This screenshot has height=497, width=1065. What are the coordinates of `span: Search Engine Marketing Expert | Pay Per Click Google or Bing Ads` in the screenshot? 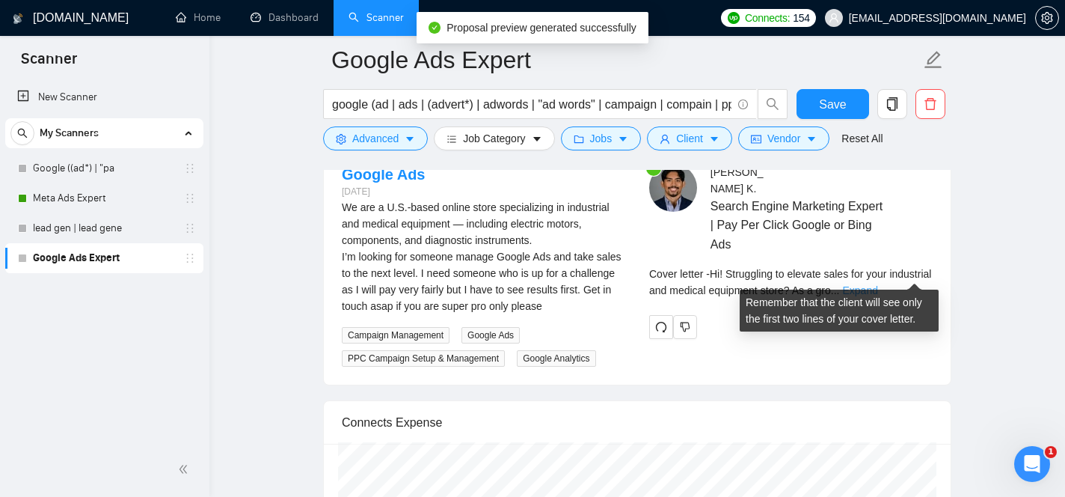 It's located at (800, 224).